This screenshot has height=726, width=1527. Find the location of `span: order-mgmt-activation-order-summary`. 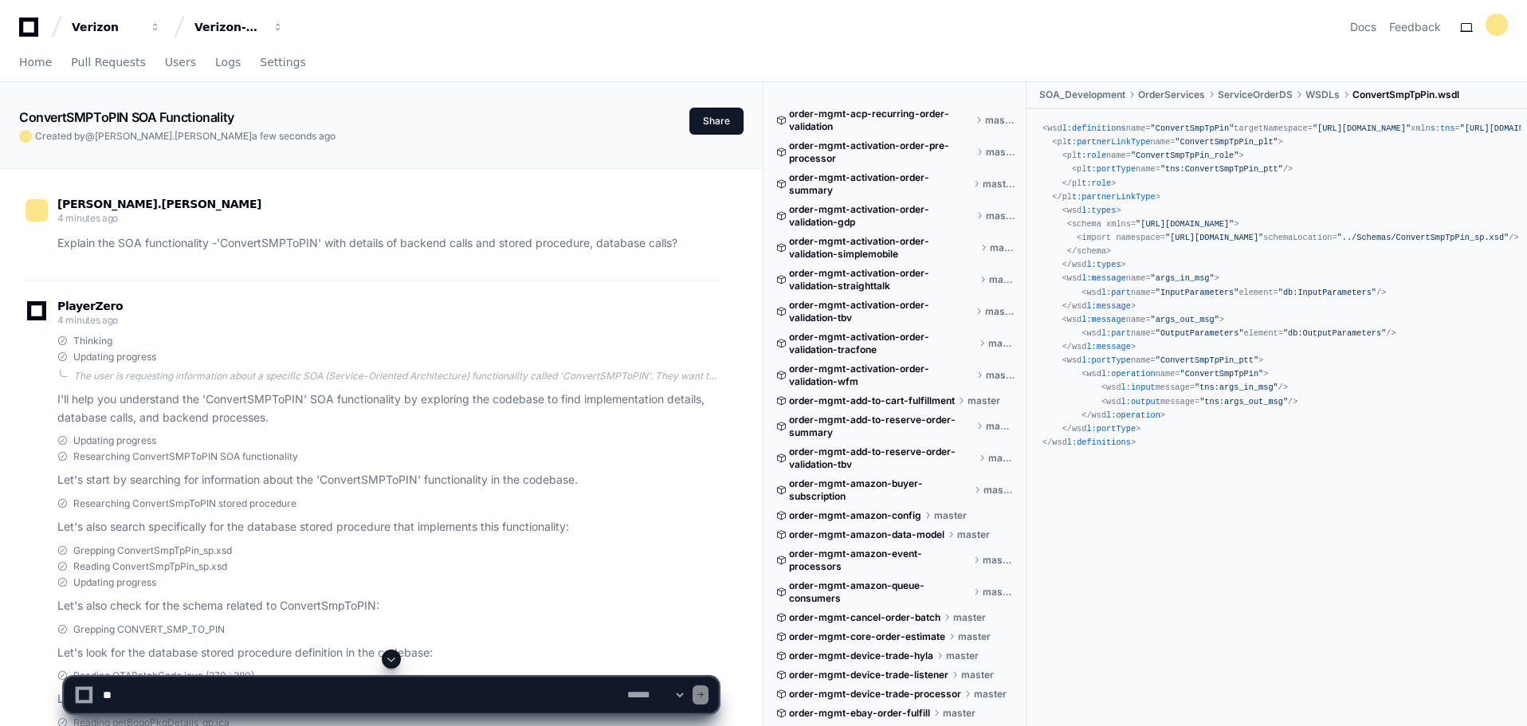

span: order-mgmt-activation-order-summary is located at coordinates (879, 184).